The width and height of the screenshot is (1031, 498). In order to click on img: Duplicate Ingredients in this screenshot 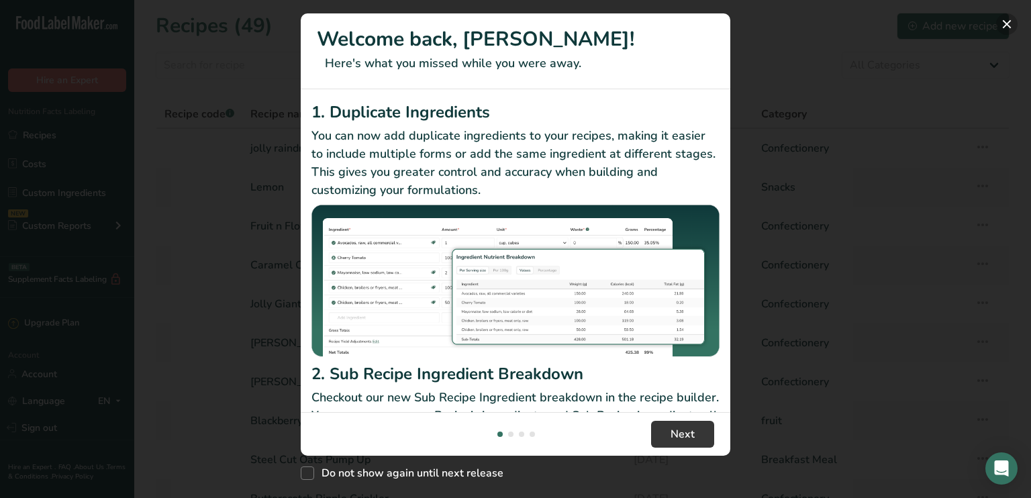, I will do `click(516, 281)`.